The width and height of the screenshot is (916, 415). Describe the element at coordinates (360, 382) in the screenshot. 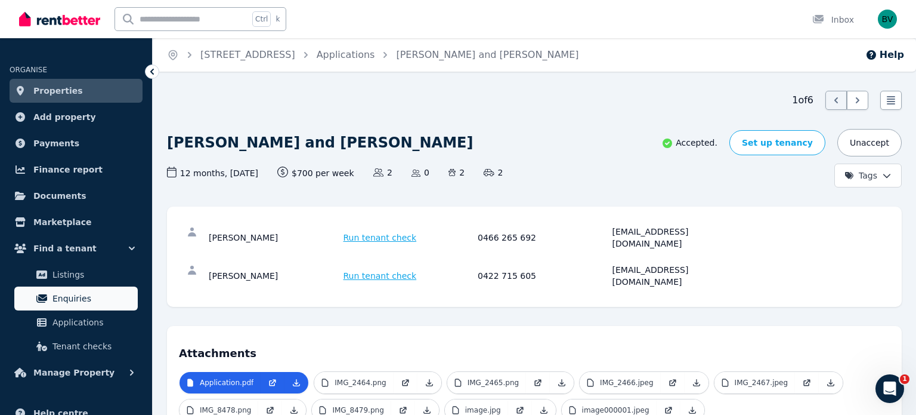

I see `p: IMG_2464.png` at that location.